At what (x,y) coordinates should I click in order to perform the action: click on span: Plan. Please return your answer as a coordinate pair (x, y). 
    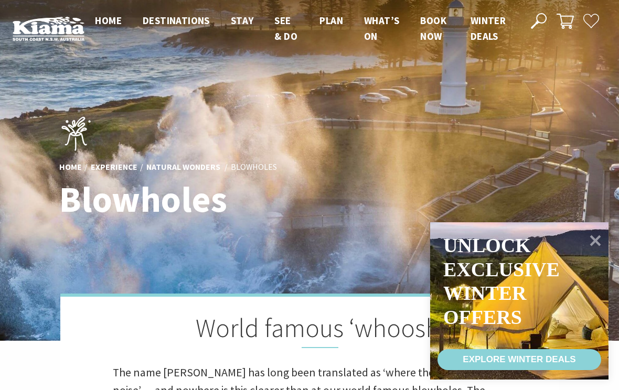
    Looking at the image, I should click on (331, 20).